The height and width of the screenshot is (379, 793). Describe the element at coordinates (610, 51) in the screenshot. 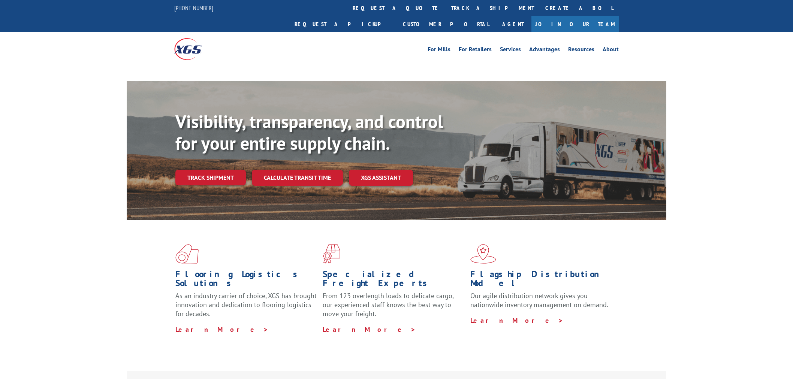

I see `a: About` at that location.